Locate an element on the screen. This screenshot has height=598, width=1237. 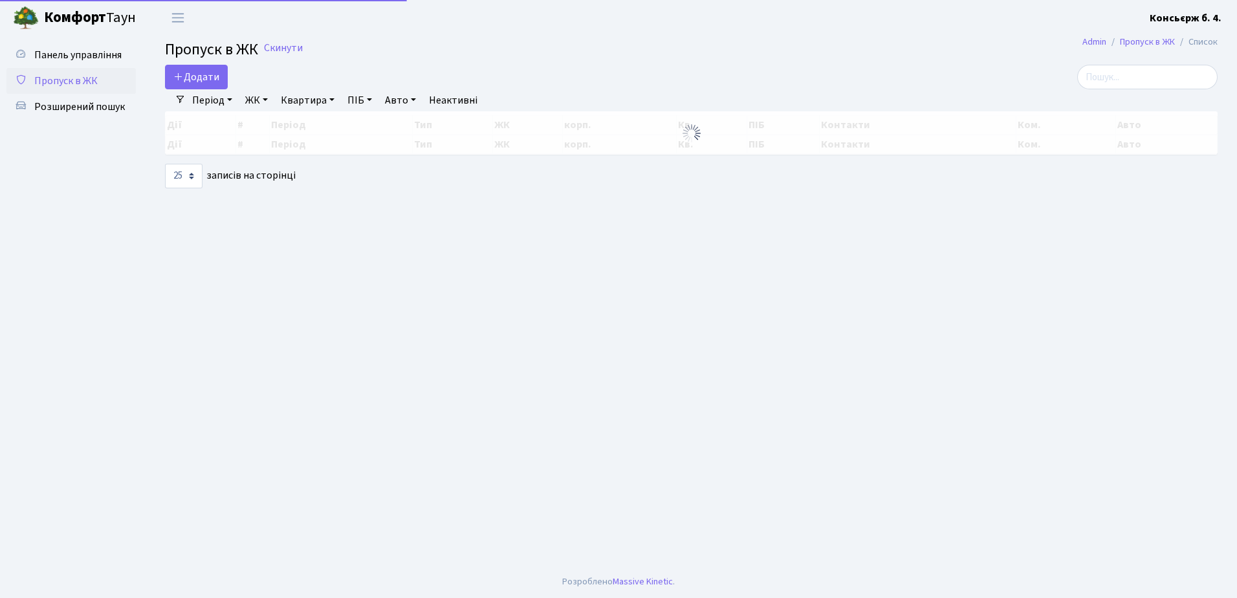
b: Консьєрж б. 4. is located at coordinates (1185, 18).